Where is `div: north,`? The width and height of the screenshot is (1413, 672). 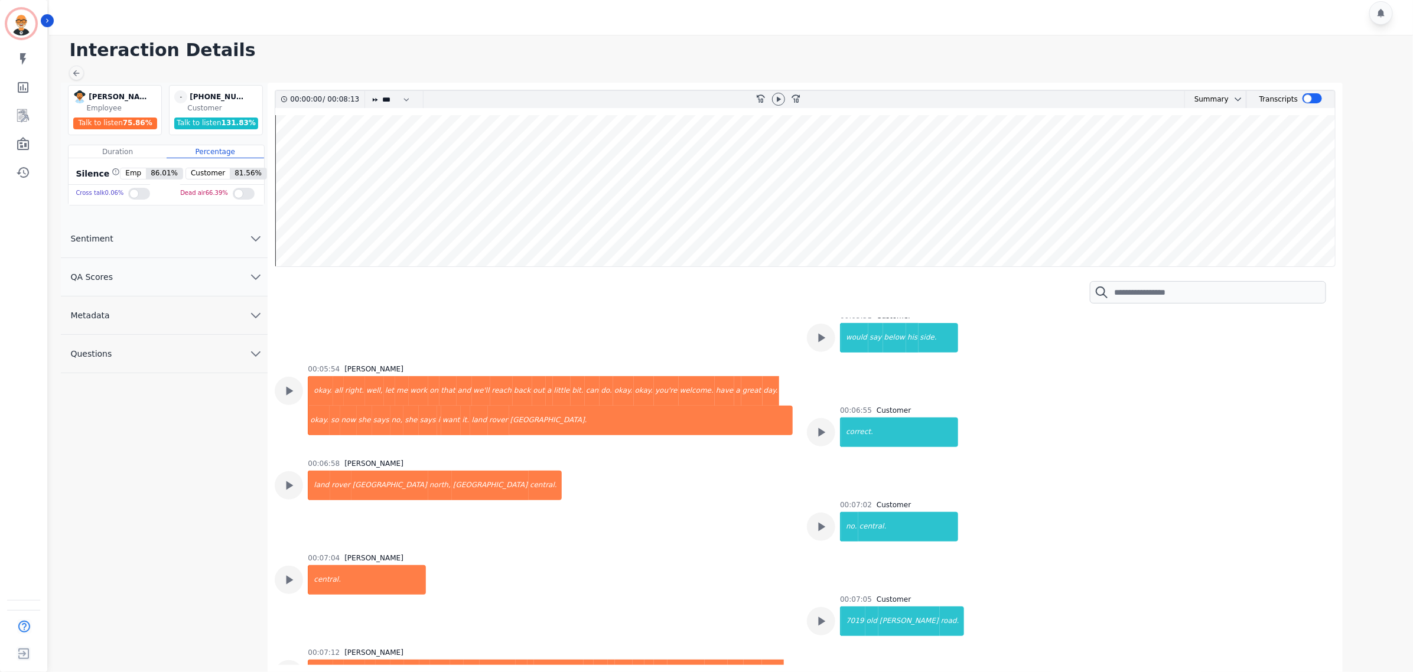
div: north, is located at coordinates (440, 485).